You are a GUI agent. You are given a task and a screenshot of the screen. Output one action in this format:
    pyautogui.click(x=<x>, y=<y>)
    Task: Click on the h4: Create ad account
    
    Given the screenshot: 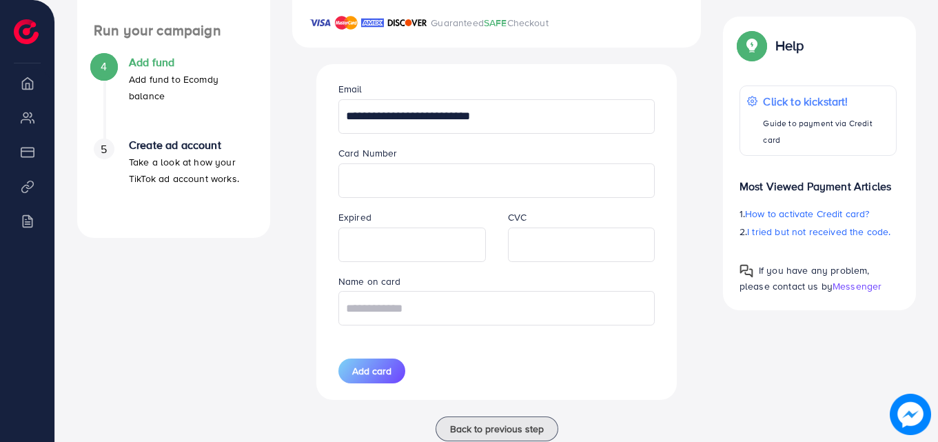 What is the action you would take?
    pyautogui.click(x=191, y=145)
    